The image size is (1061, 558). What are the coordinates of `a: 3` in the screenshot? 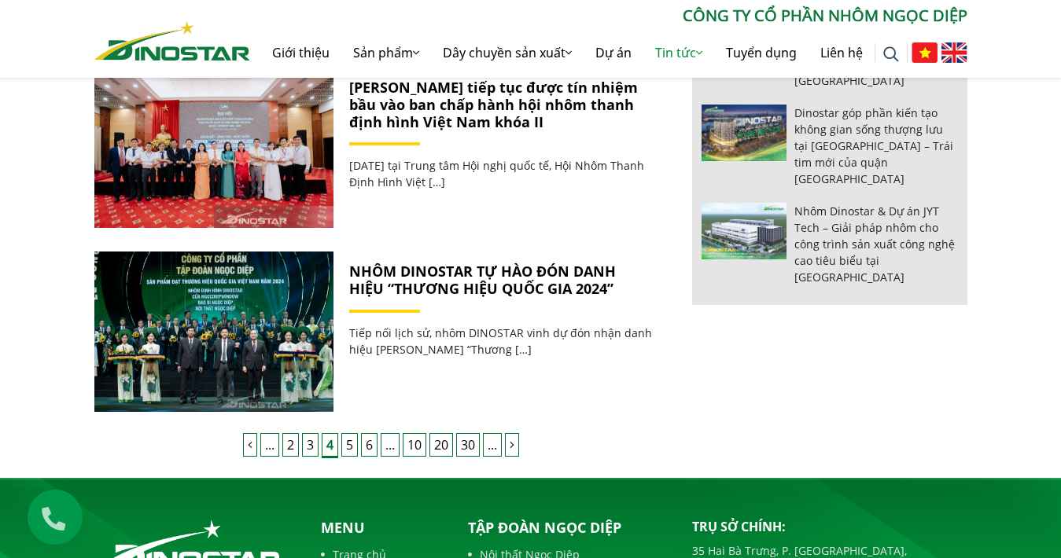 It's located at (310, 445).